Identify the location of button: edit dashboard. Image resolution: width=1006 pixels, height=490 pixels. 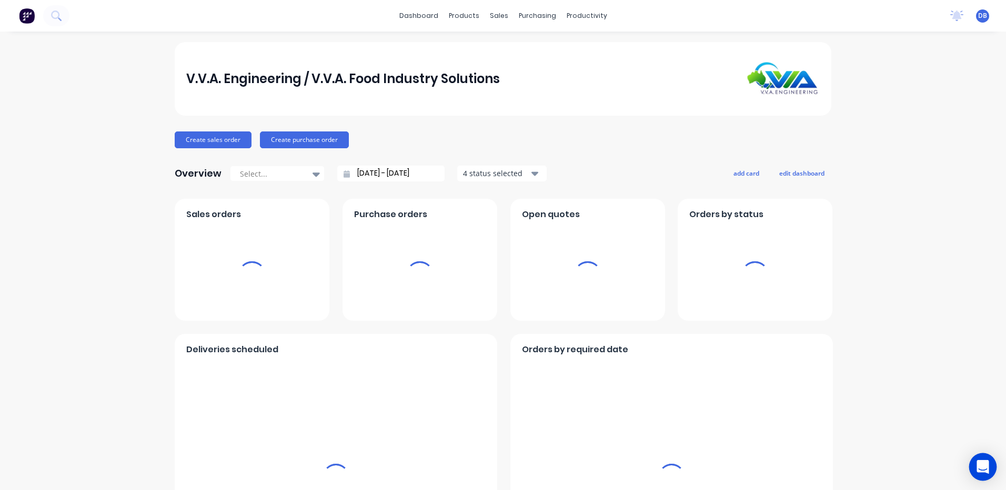
(802, 173).